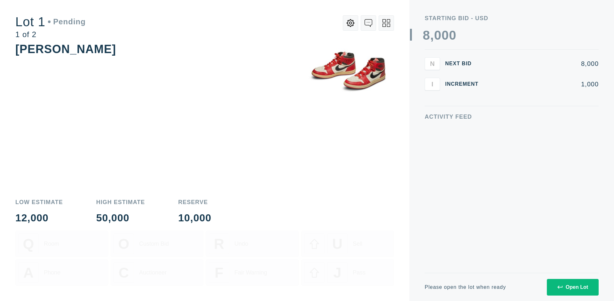 Image resolution: width=614 pixels, height=301 pixels. I want to click on div: High Estimate, so click(121, 202).